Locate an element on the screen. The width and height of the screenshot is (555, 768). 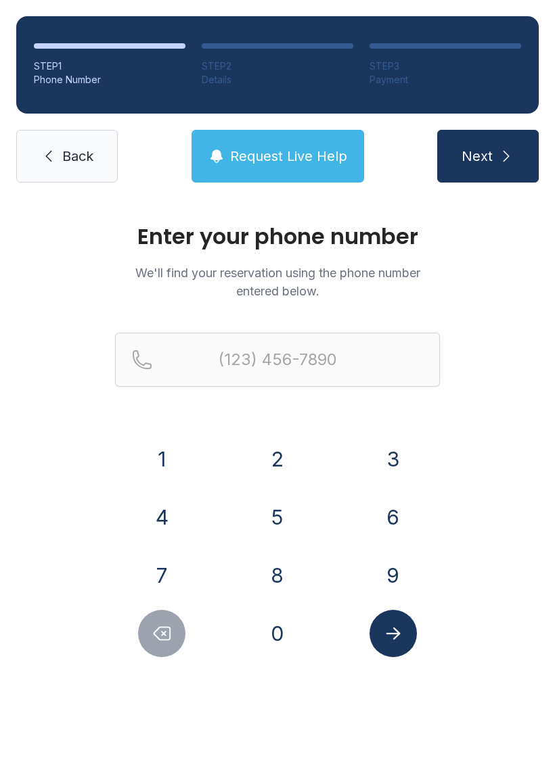
div: Phone Number is located at coordinates (110, 80).